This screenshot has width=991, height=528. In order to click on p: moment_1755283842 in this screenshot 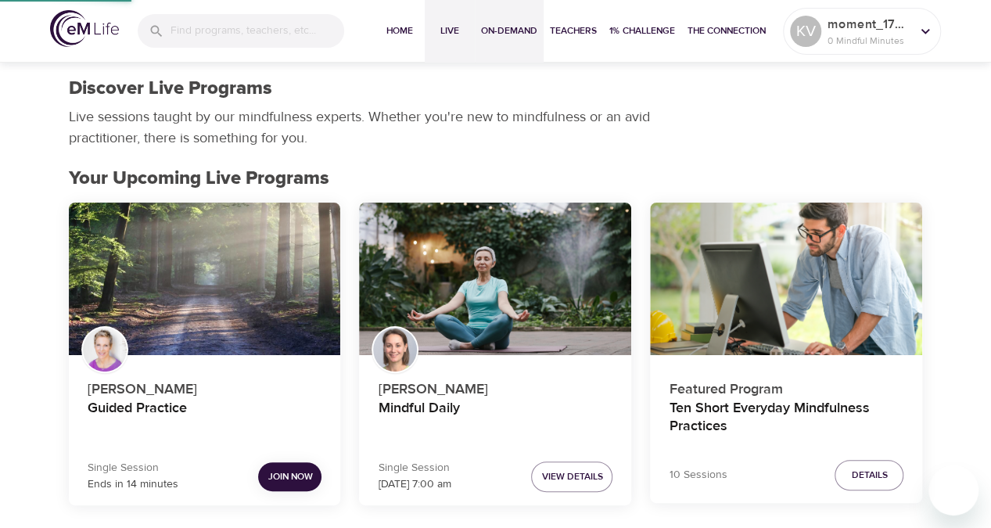, I will do `click(869, 24)`.